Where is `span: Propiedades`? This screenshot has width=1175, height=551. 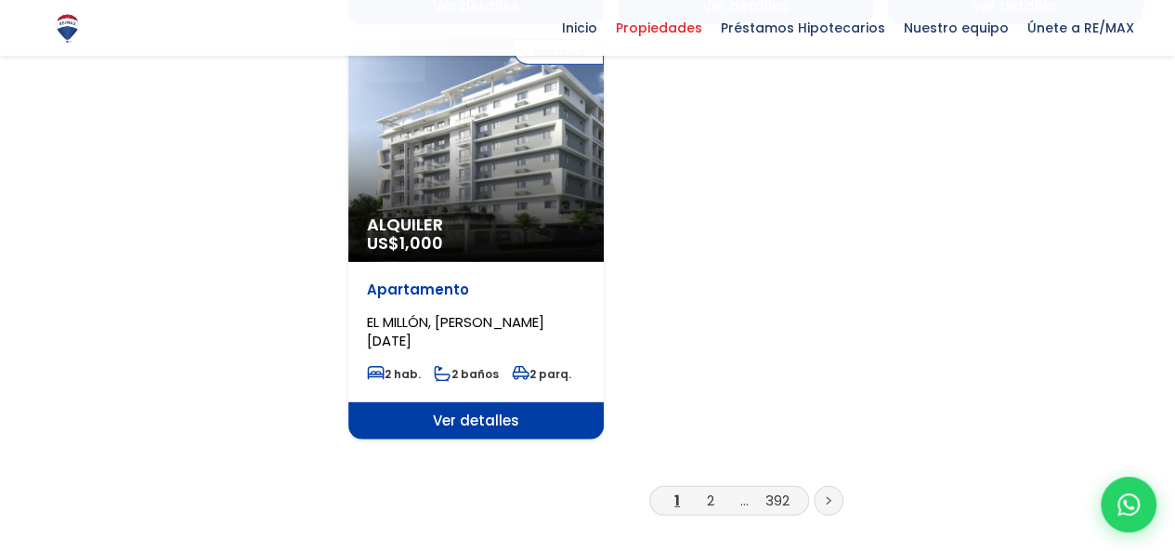 span: Propiedades is located at coordinates (658, 28).